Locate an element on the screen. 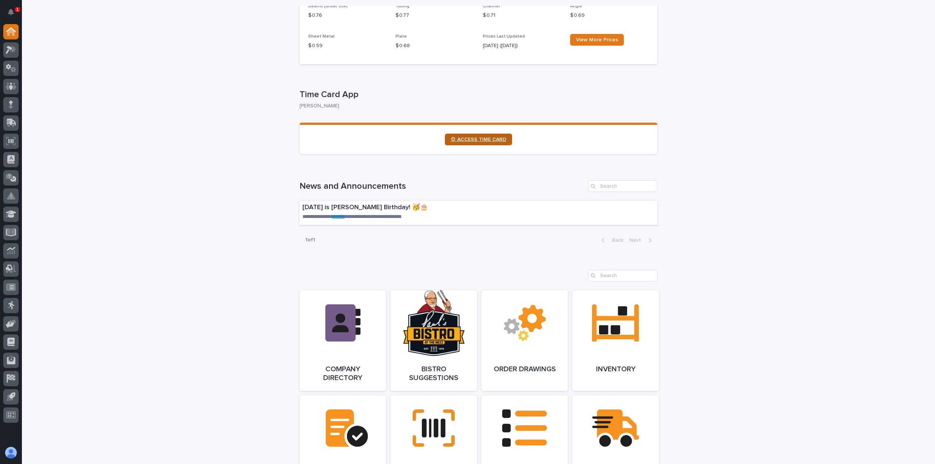 This screenshot has height=464, width=935. button: Notifications is located at coordinates (11, 12).